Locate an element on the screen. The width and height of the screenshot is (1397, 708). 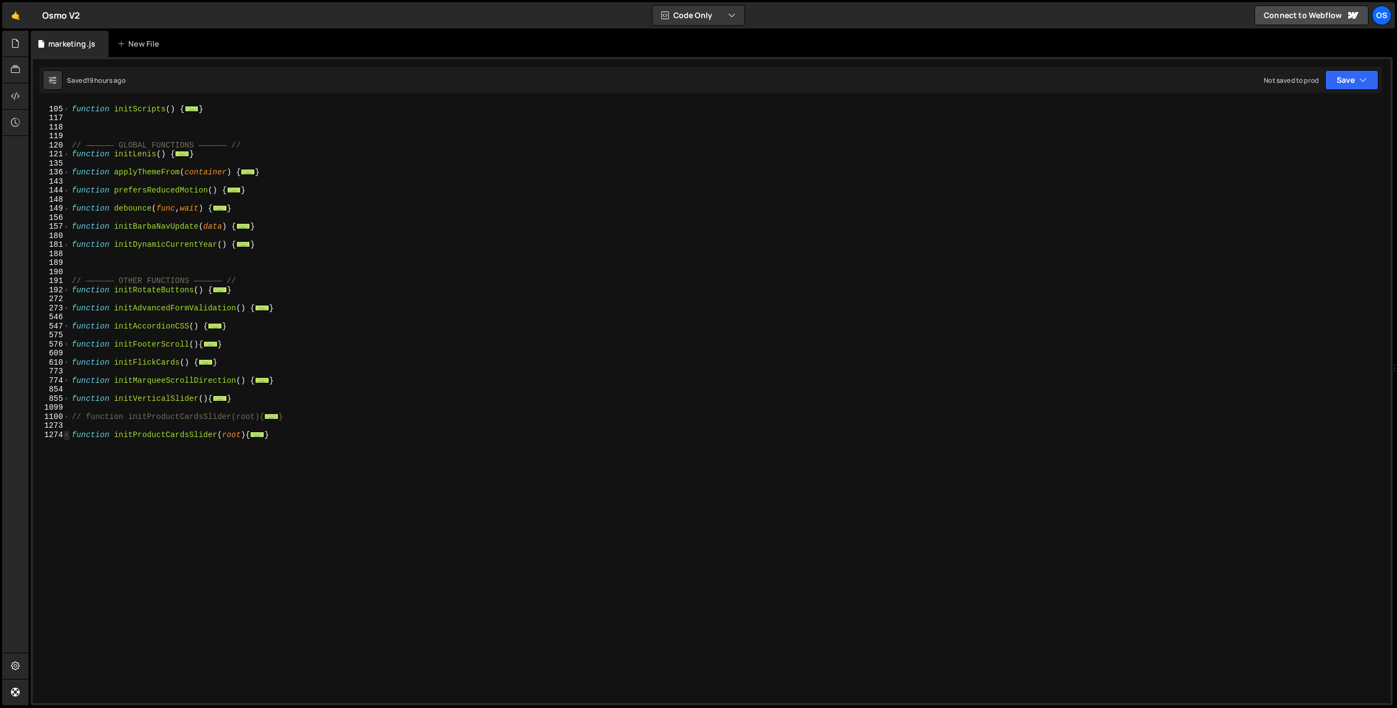
div: marketing.js is located at coordinates (72, 44).